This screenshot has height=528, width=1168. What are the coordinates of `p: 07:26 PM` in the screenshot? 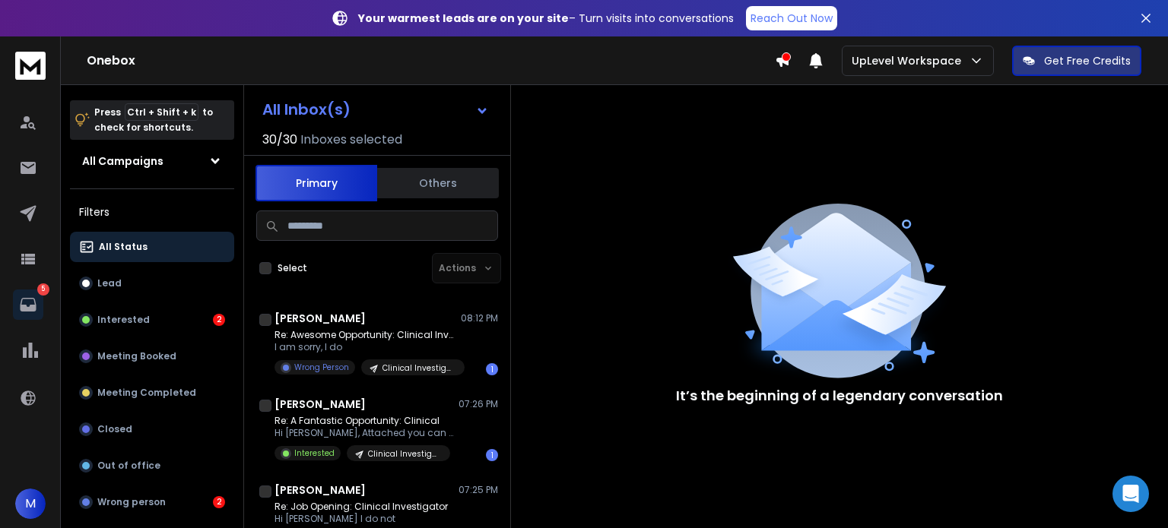 It's located at (478, 404).